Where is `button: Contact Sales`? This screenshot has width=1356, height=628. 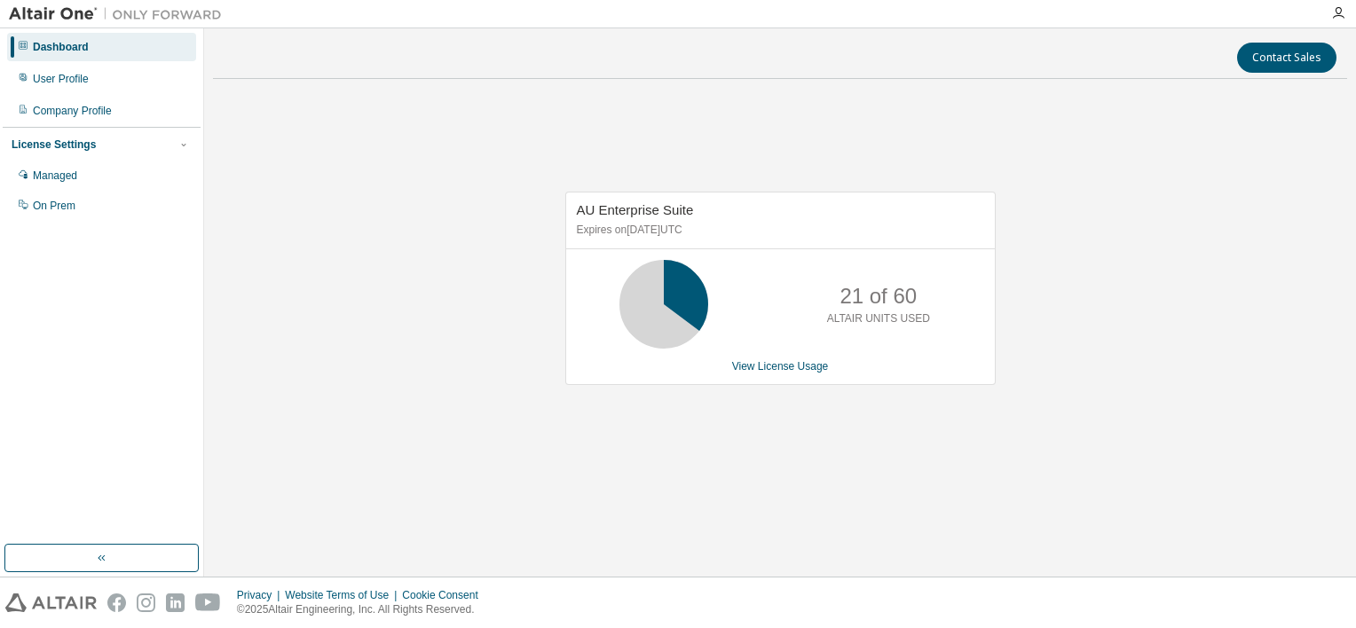 button: Contact Sales is located at coordinates (1287, 58).